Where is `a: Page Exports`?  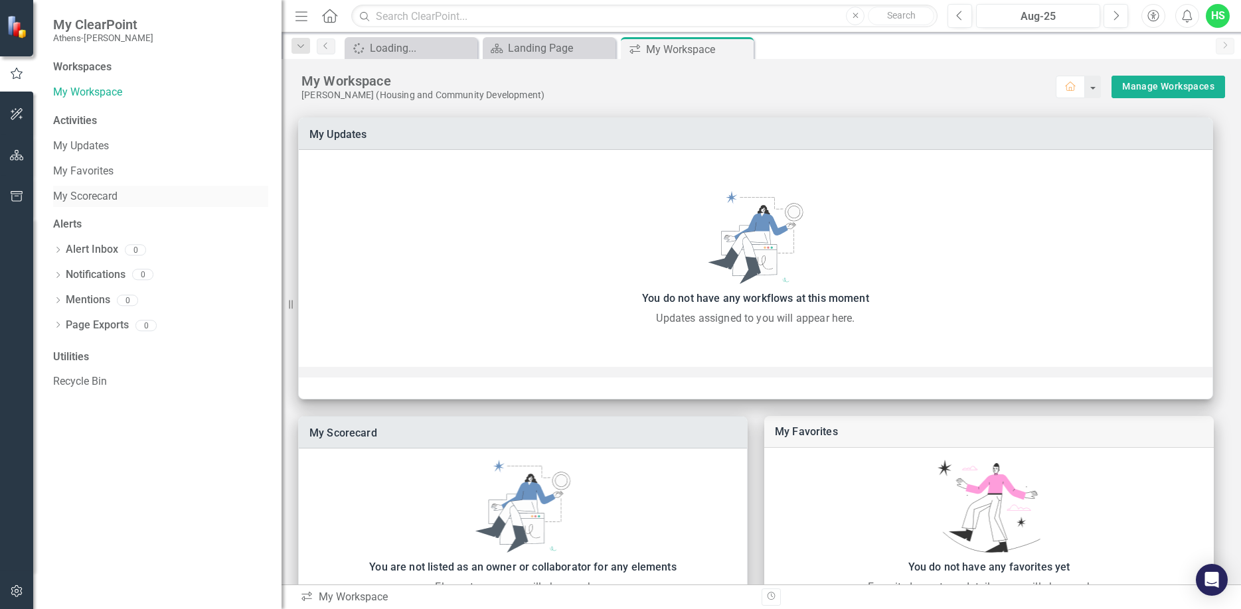 a: Page Exports is located at coordinates (97, 325).